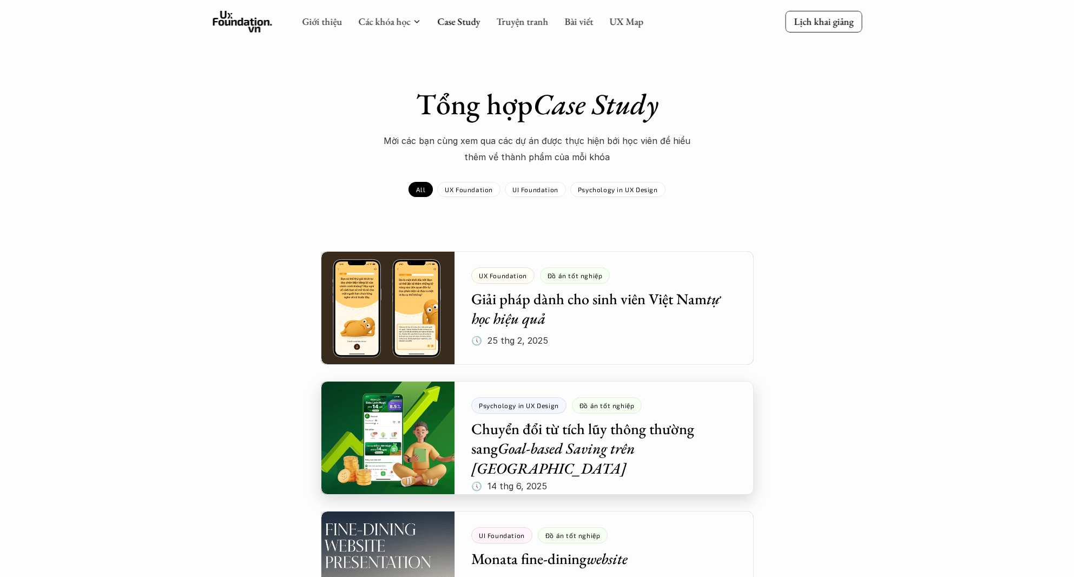 This screenshot has width=1074, height=577. What do you see at coordinates (579, 21) in the screenshot?
I see `a: Bài viết` at bounding box center [579, 21].